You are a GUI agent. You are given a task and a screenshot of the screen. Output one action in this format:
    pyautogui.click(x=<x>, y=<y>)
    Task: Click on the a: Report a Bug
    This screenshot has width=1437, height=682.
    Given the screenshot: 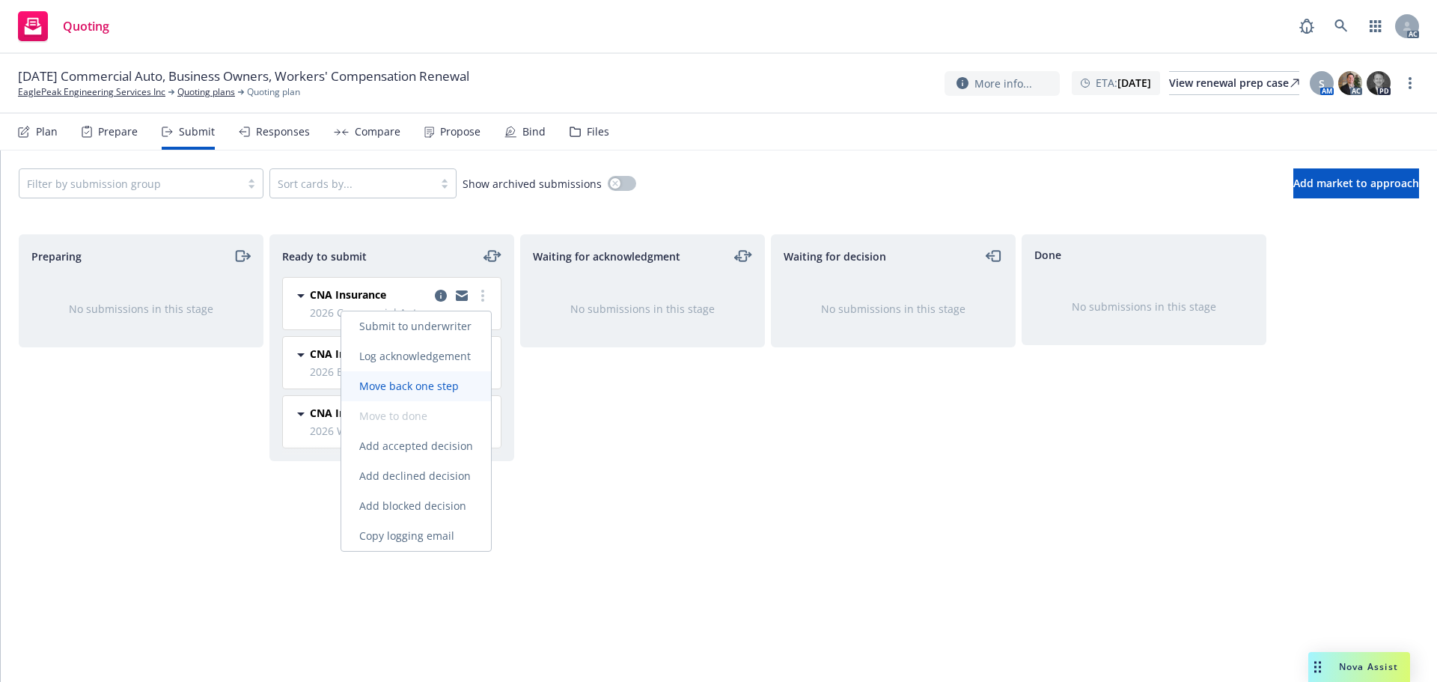 What is the action you would take?
    pyautogui.click(x=1307, y=26)
    